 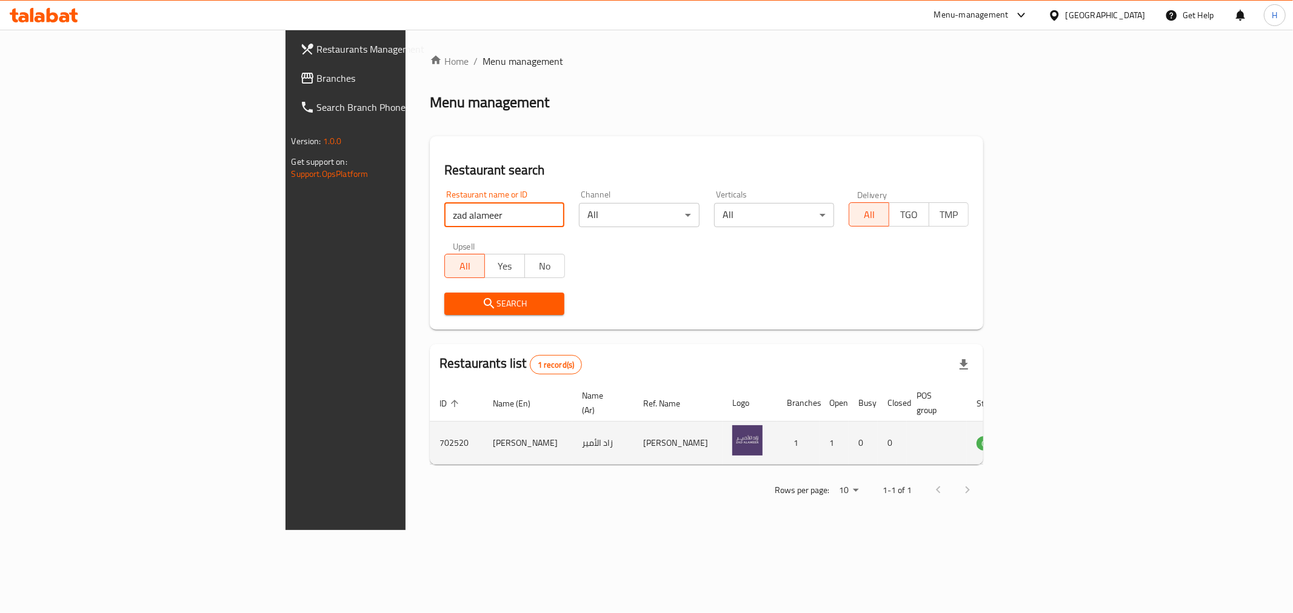 I want to click on span: Yes, so click(x=505, y=266).